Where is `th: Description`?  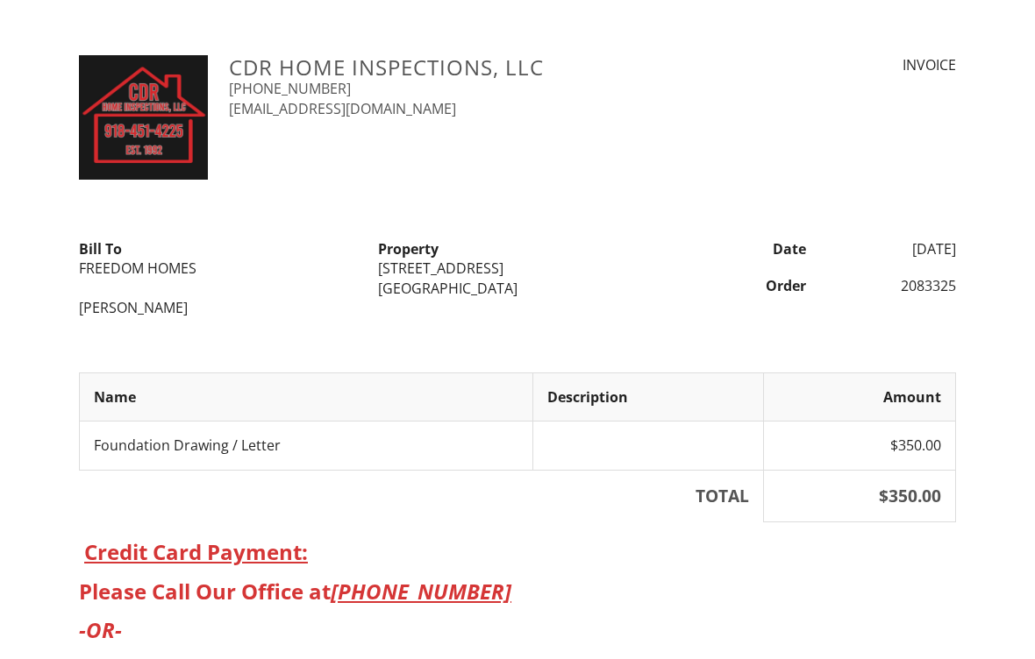
th: Description is located at coordinates (648, 396).